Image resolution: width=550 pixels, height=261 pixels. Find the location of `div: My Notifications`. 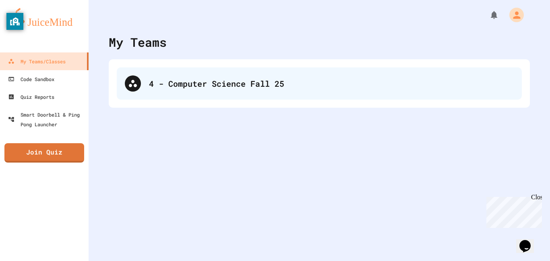

div: My Notifications is located at coordinates (488, 15).